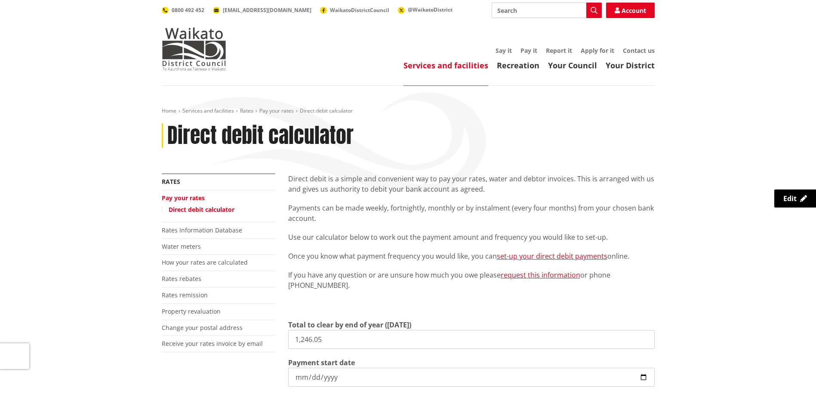 This screenshot has width=816, height=397. Describe the element at coordinates (630, 10) in the screenshot. I see `a: Account` at that location.